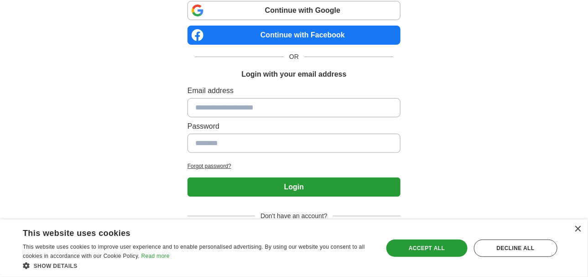 The height and width of the screenshot is (277, 588). Describe the element at coordinates (294, 35) in the screenshot. I see `a: Continue with Facebook` at that location.